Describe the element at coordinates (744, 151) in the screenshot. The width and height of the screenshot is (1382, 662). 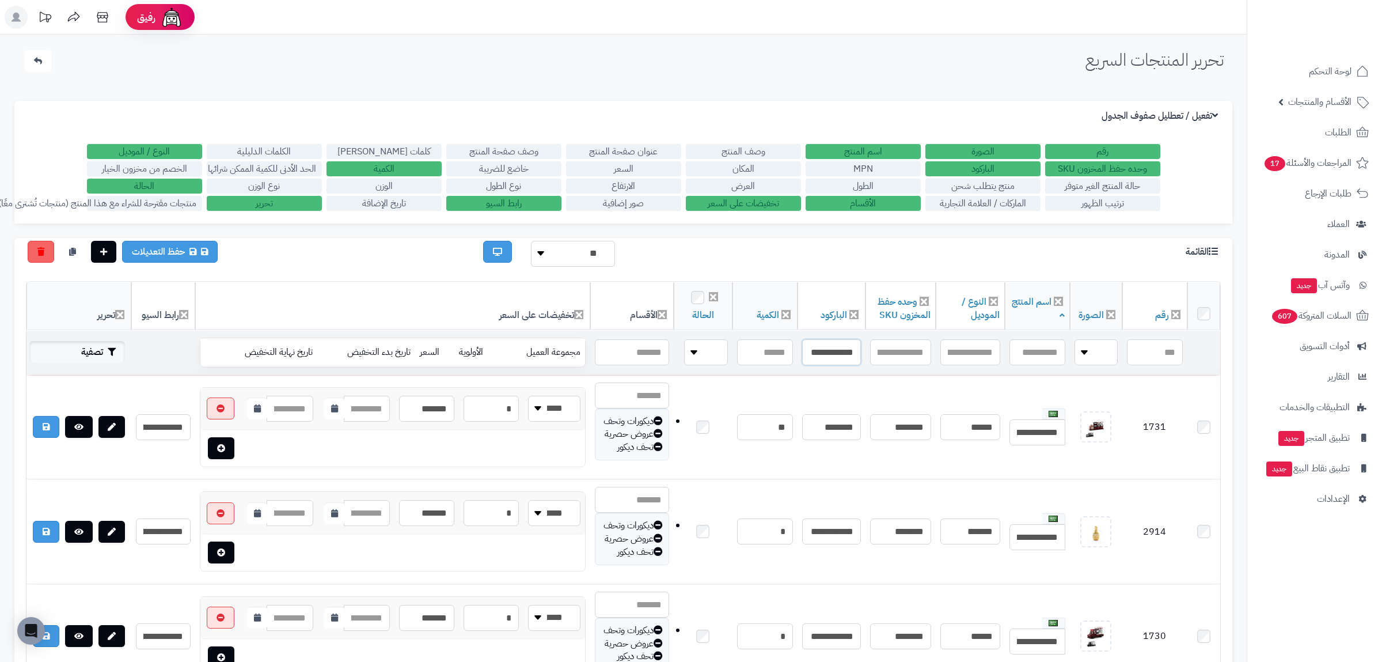
I see `label: وصف المنتج` at that location.